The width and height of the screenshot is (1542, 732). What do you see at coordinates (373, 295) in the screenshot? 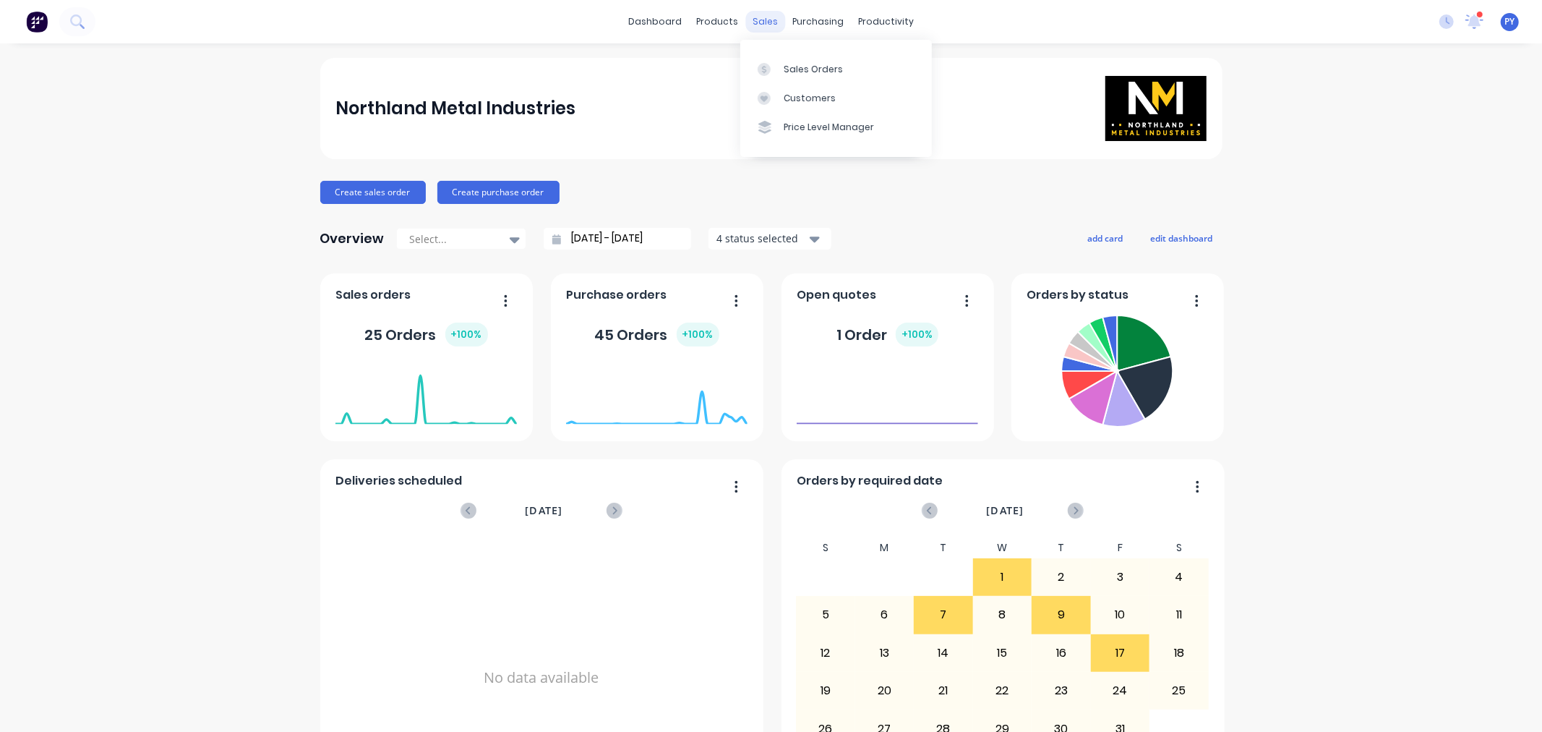
I see `span: Sales orders` at bounding box center [373, 295].